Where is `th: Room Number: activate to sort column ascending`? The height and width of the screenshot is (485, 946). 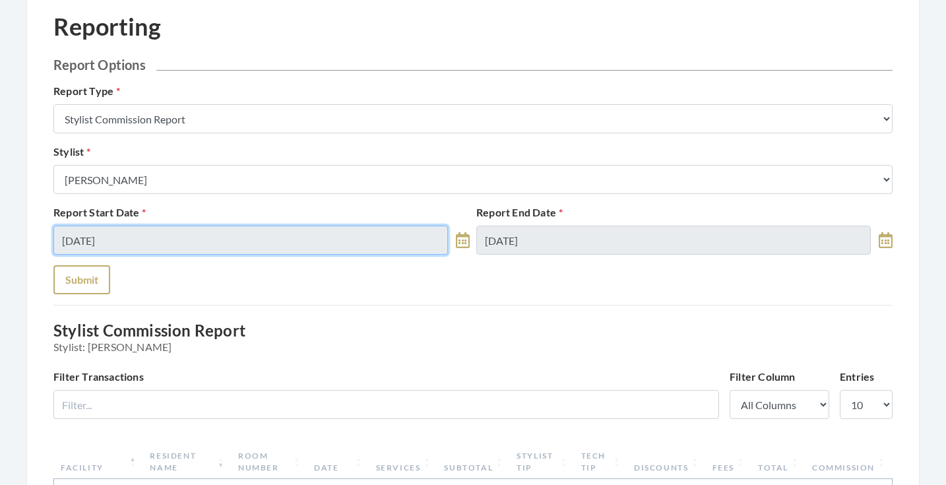 th: Room Number: activate to sort column ascending is located at coordinates (269, 462).